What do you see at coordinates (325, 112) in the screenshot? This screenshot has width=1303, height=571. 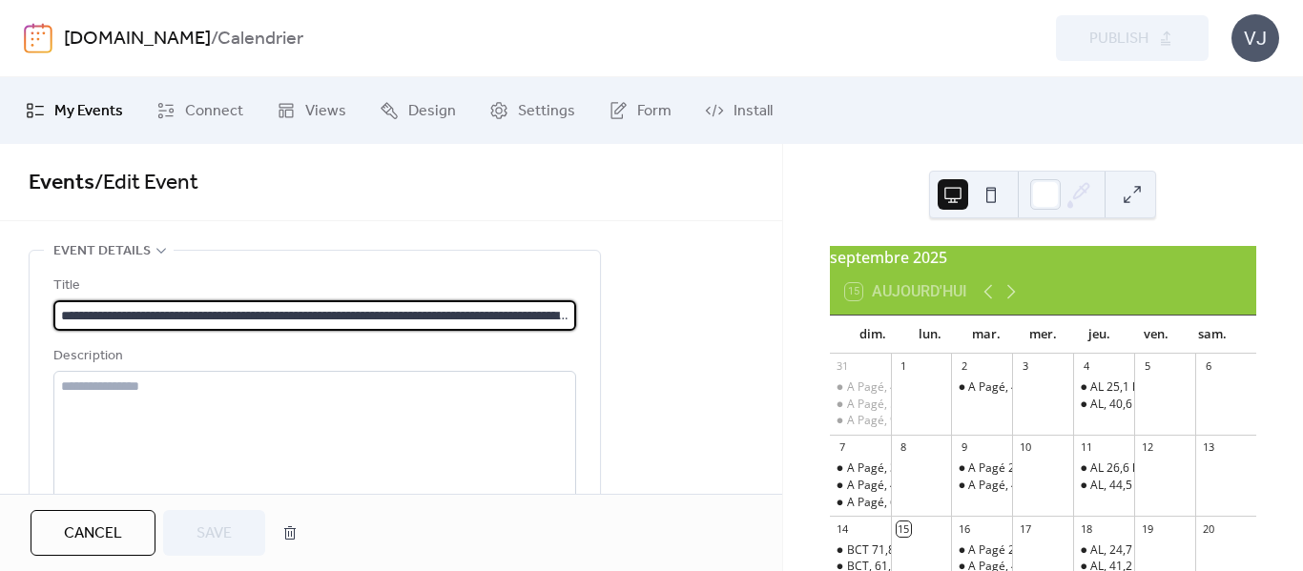 I see `span: Views` at bounding box center [325, 112].